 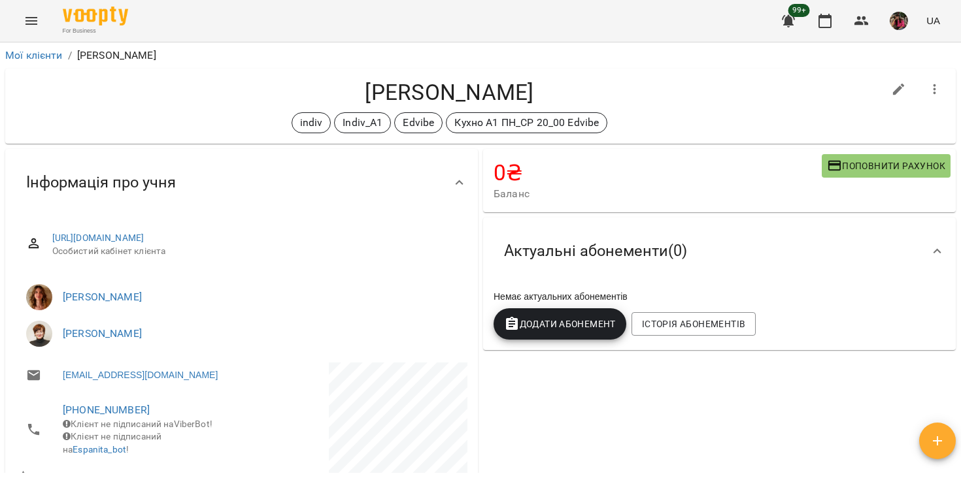 I want to click on img: 7105fa523d679504fad829f6fcf794f1.JPG, so click(x=899, y=21).